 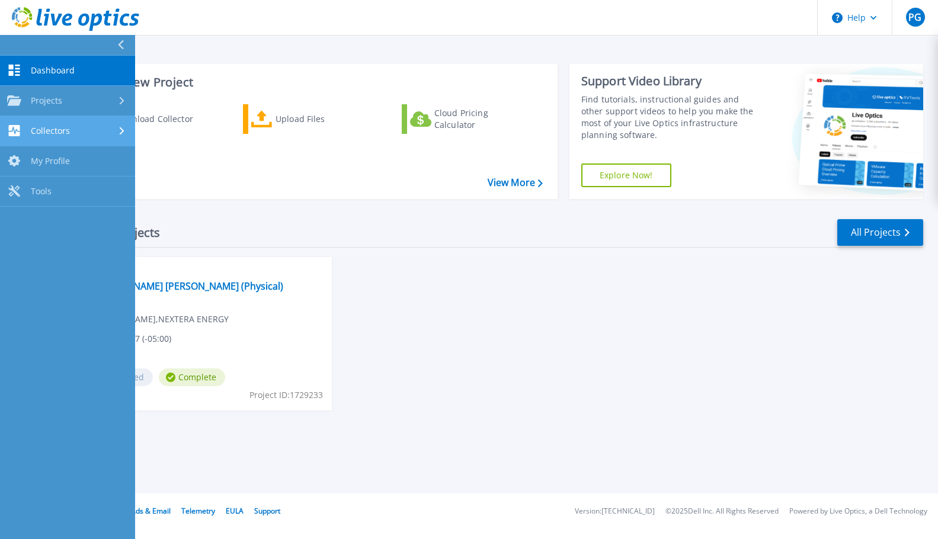 I want to click on h3: Start a New Project, so click(x=313, y=82).